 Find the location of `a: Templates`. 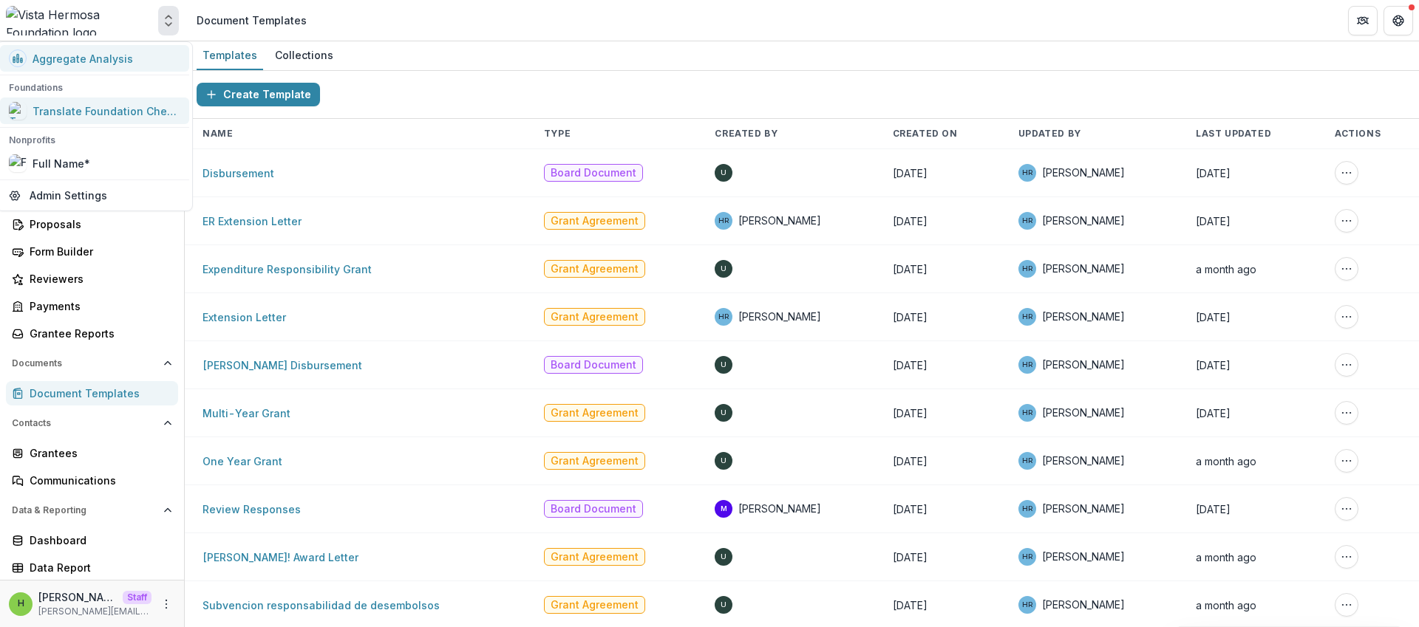

a: Templates is located at coordinates (230, 55).